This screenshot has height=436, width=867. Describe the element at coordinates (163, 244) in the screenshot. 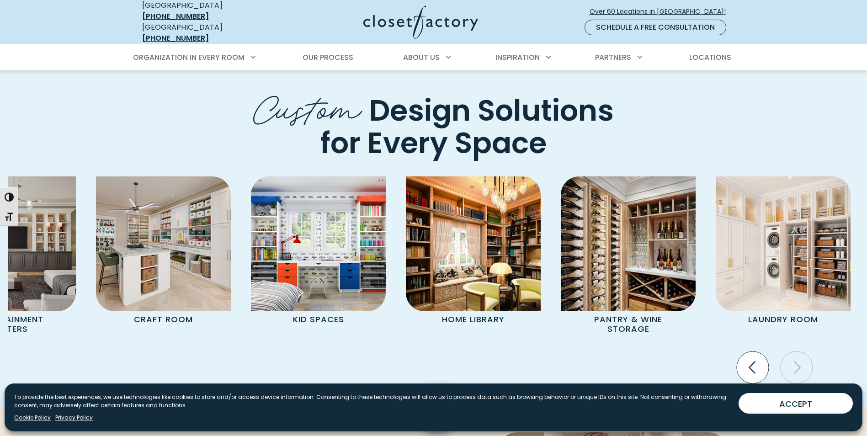

I see `img: Custom craft room` at that location.